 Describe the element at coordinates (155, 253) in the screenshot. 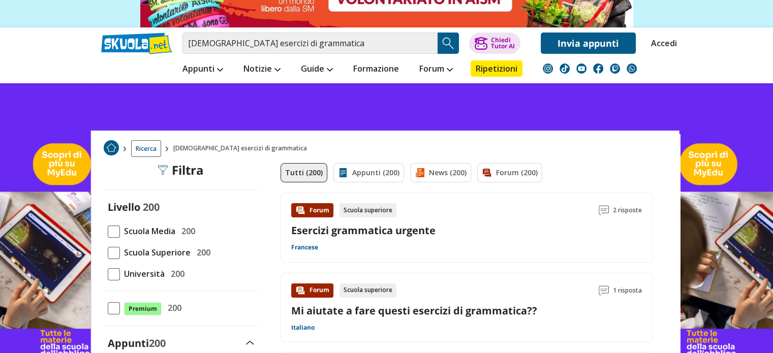

I see `span: Scuola Superiore` at that location.